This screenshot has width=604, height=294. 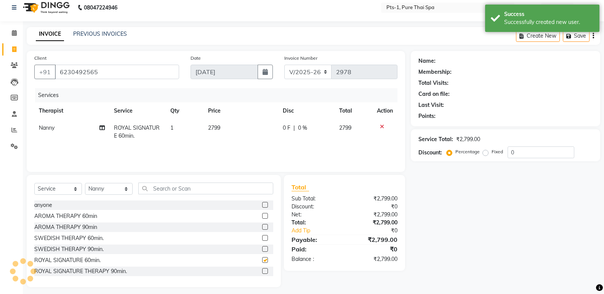 What do you see at coordinates (549, 14) in the screenshot?
I see `div: Success` at bounding box center [549, 14].